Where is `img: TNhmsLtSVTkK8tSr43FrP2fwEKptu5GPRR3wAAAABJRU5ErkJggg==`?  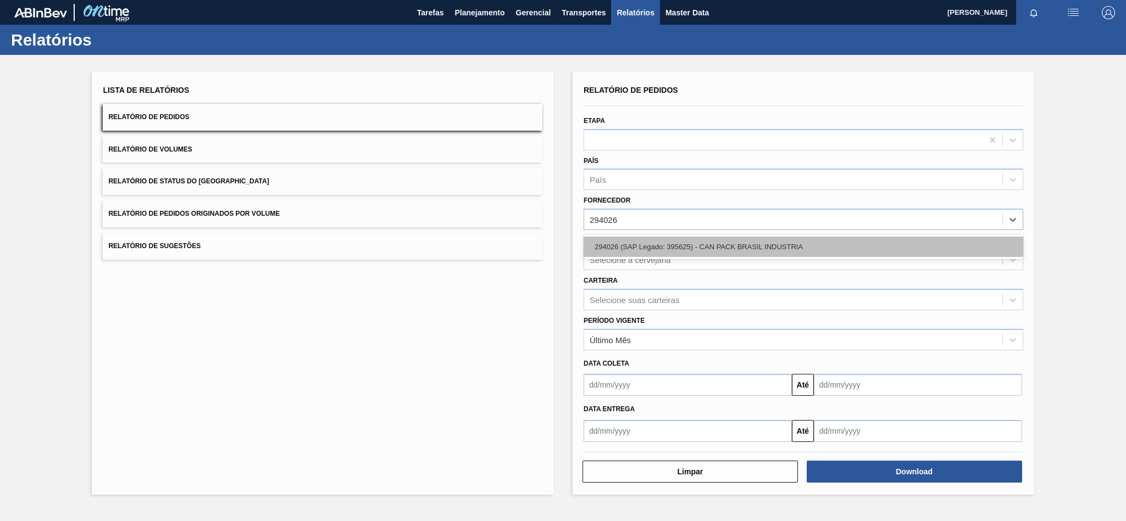
img: TNhmsLtSVTkK8tSr43FrP2fwEKptu5GPRR3wAAAABJRU5ErkJggg== is located at coordinates (41, 13).